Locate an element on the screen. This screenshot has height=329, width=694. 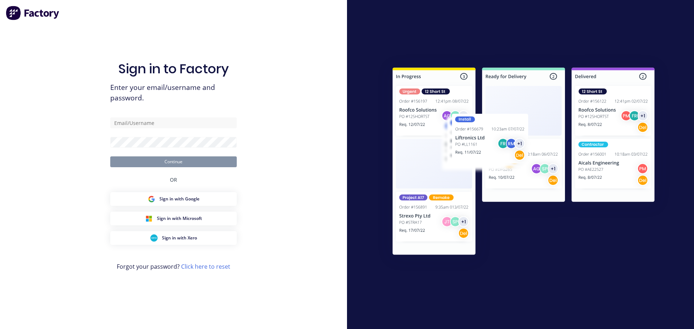
span: Enter your email/username and password. is located at coordinates (173, 93).